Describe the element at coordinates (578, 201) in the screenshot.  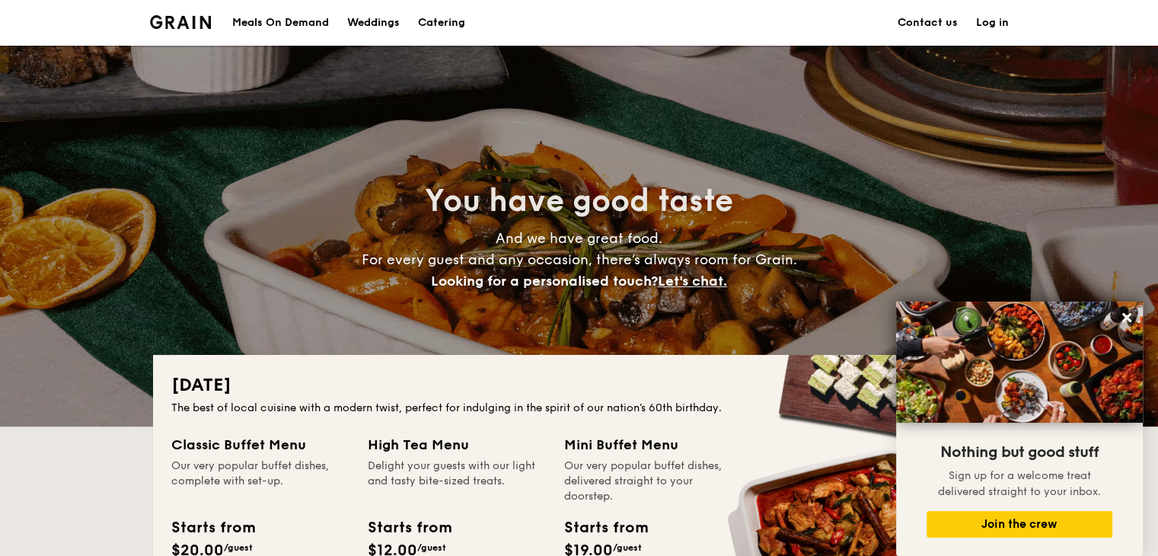
I see `span: You have good taste` at that location.